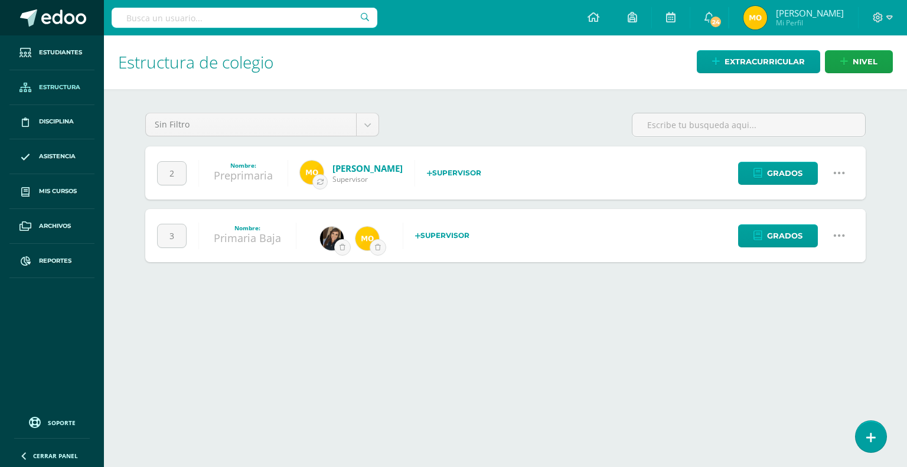 Image resolution: width=907 pixels, height=467 pixels. Describe the element at coordinates (52, 422) in the screenshot. I see `a: Soporte` at that location.